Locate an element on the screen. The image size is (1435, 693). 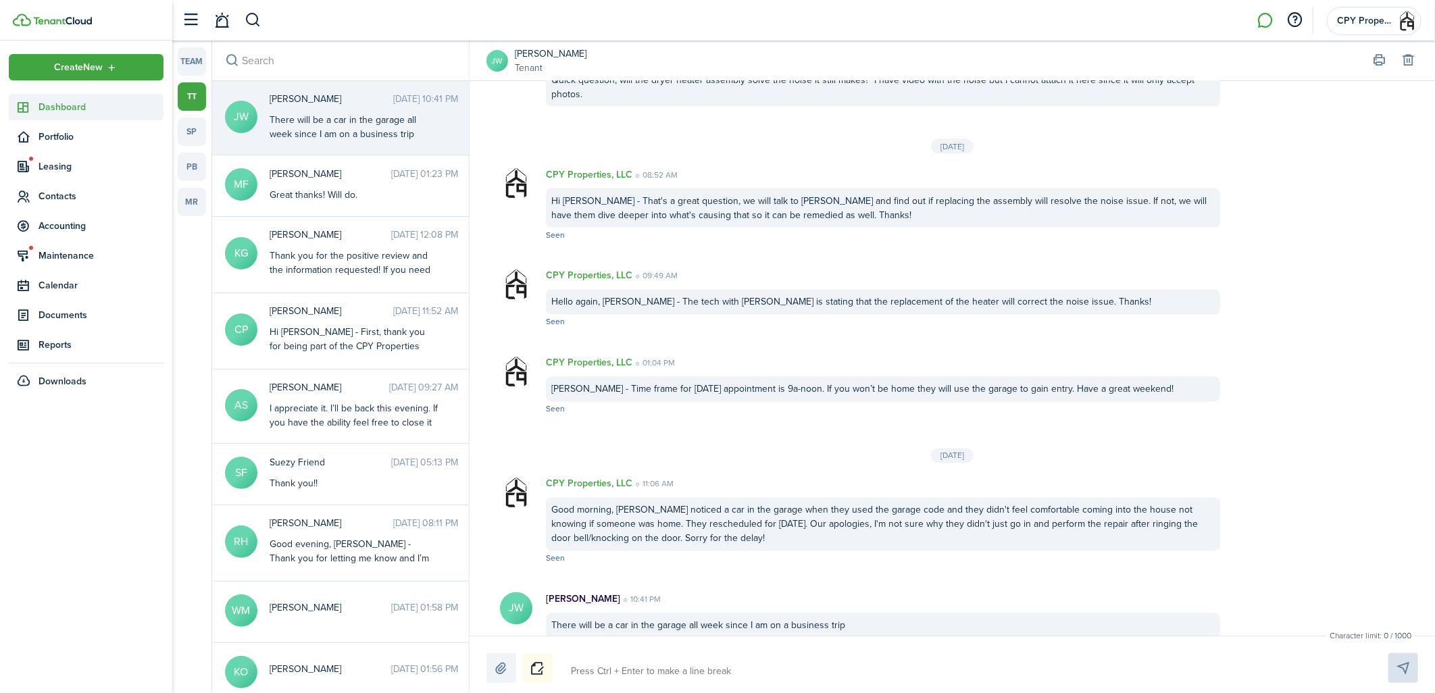
span: Michael Fetchko is located at coordinates (330, 174).